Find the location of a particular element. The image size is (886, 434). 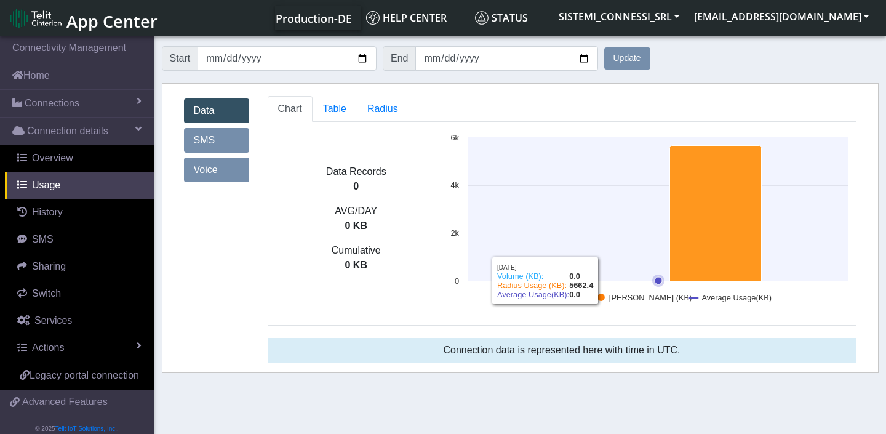

a: App Center is located at coordinates (82, 18).